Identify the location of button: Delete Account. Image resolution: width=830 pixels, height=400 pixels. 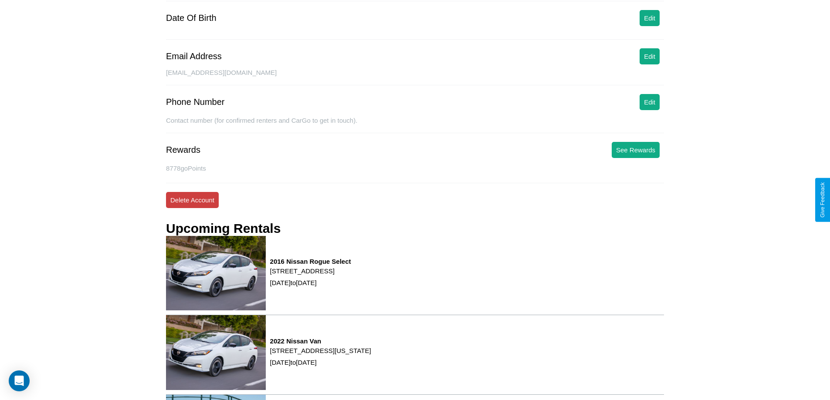
(192, 200).